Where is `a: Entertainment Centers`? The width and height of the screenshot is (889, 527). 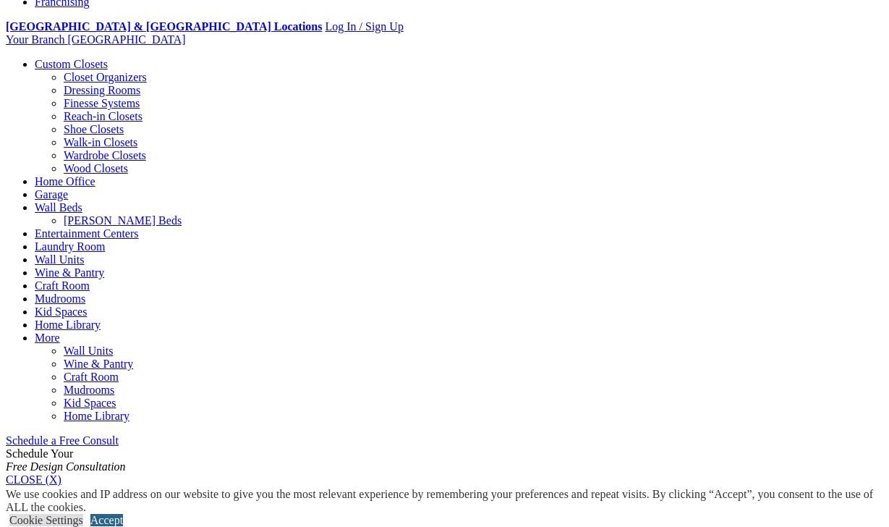 a: Entertainment Centers is located at coordinates (87, 233).